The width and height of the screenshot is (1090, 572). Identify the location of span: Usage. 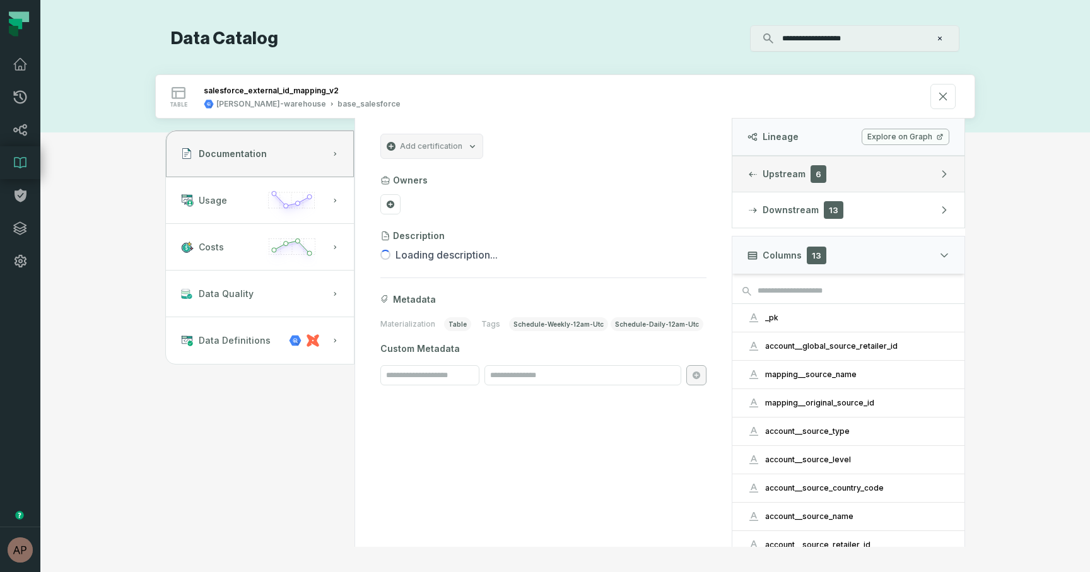
(213, 201).